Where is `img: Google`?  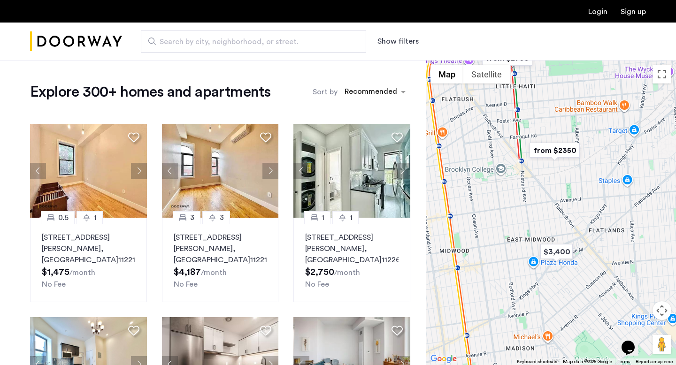
img: Google is located at coordinates (443, 359).